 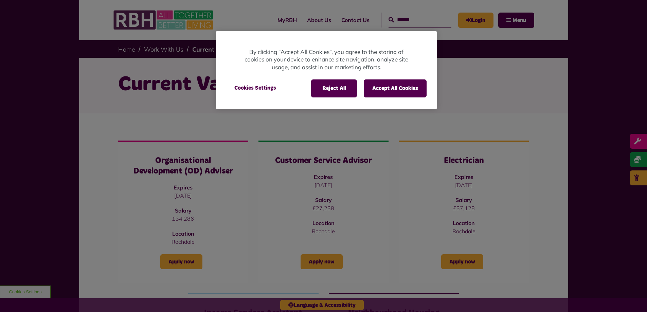 I want to click on button: Accept All Cookies, so click(x=395, y=88).